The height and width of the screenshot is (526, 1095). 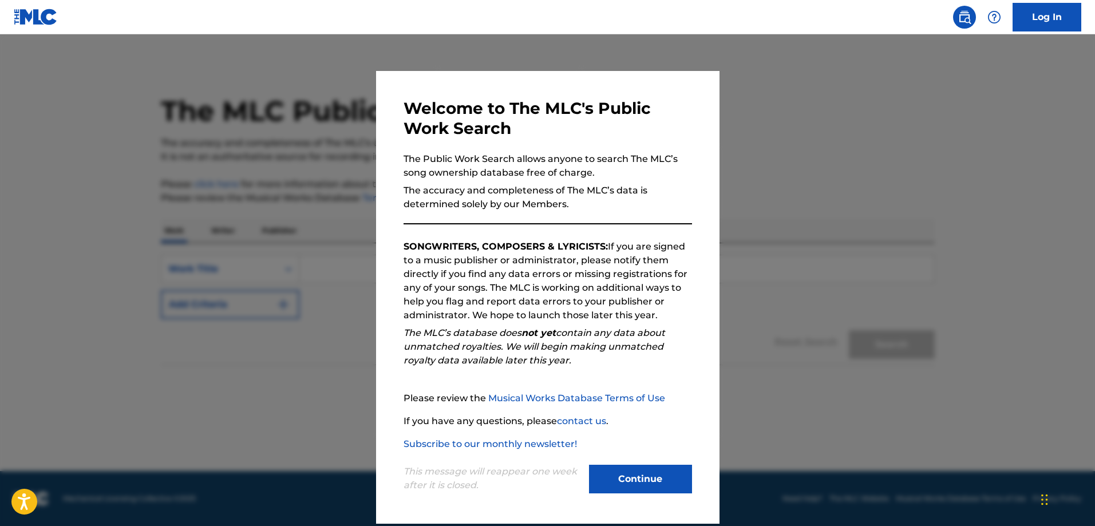 I want to click on a: Log In, so click(x=1047, y=17).